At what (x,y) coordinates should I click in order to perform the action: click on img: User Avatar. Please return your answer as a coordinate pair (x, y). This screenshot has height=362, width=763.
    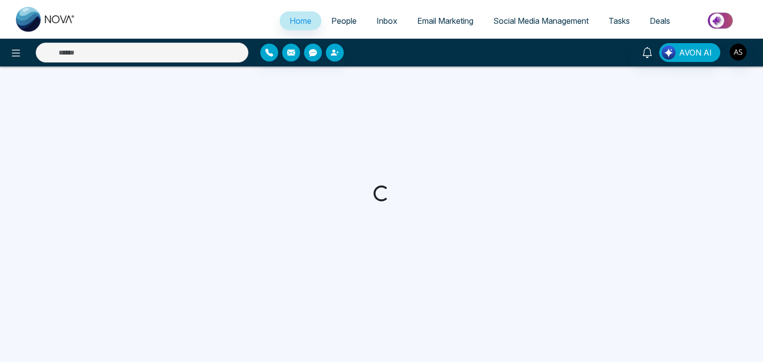
    Looking at the image, I should click on (738, 52).